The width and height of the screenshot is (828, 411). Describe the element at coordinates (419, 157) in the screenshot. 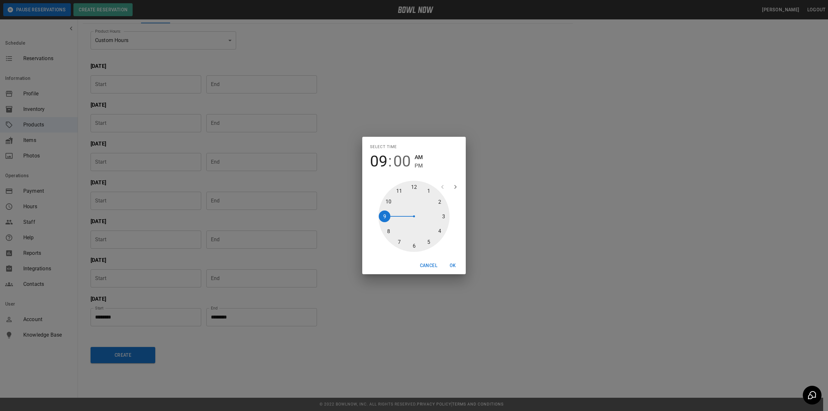

I see `button: AM` at that location.